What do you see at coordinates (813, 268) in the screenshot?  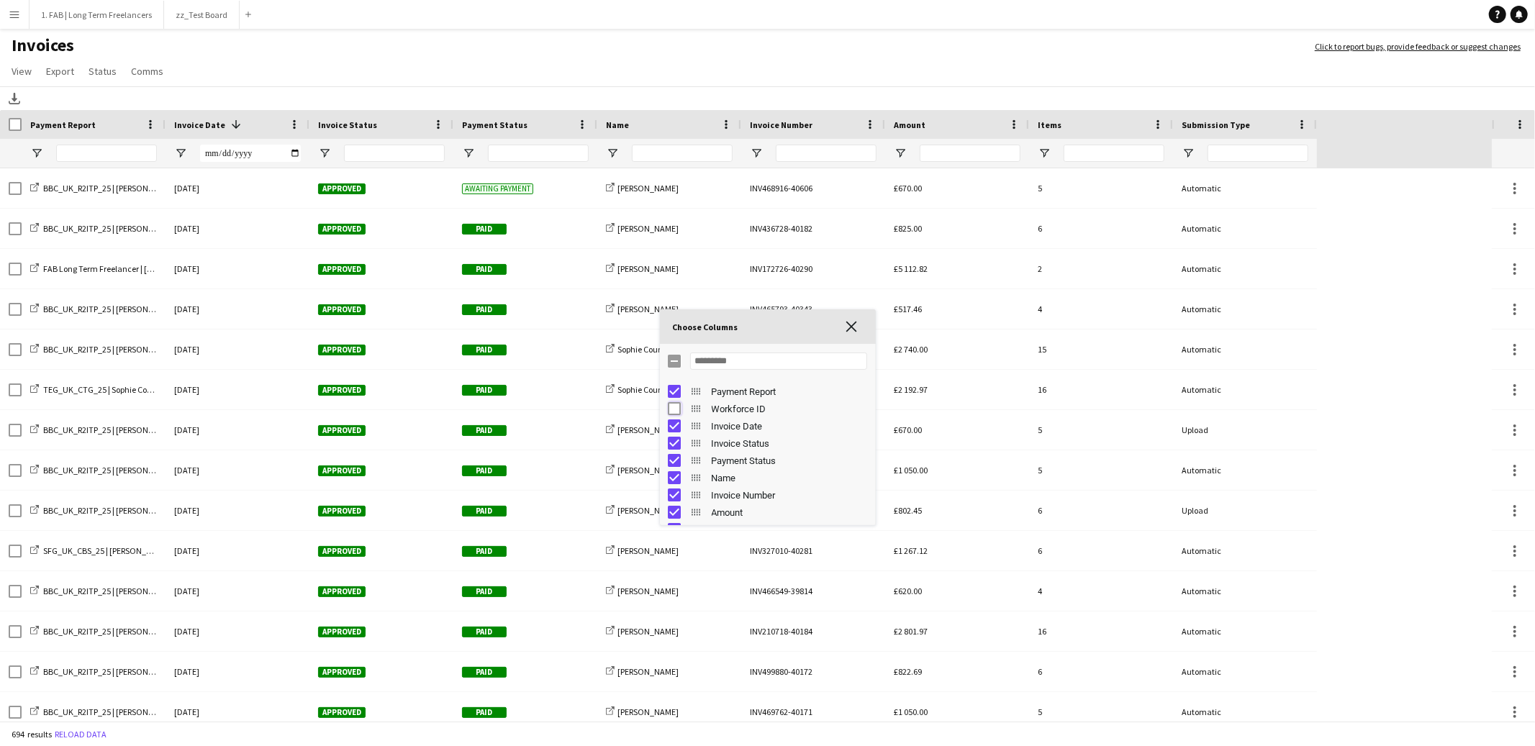 I see `div: INV172726-40290` at bounding box center [813, 268].